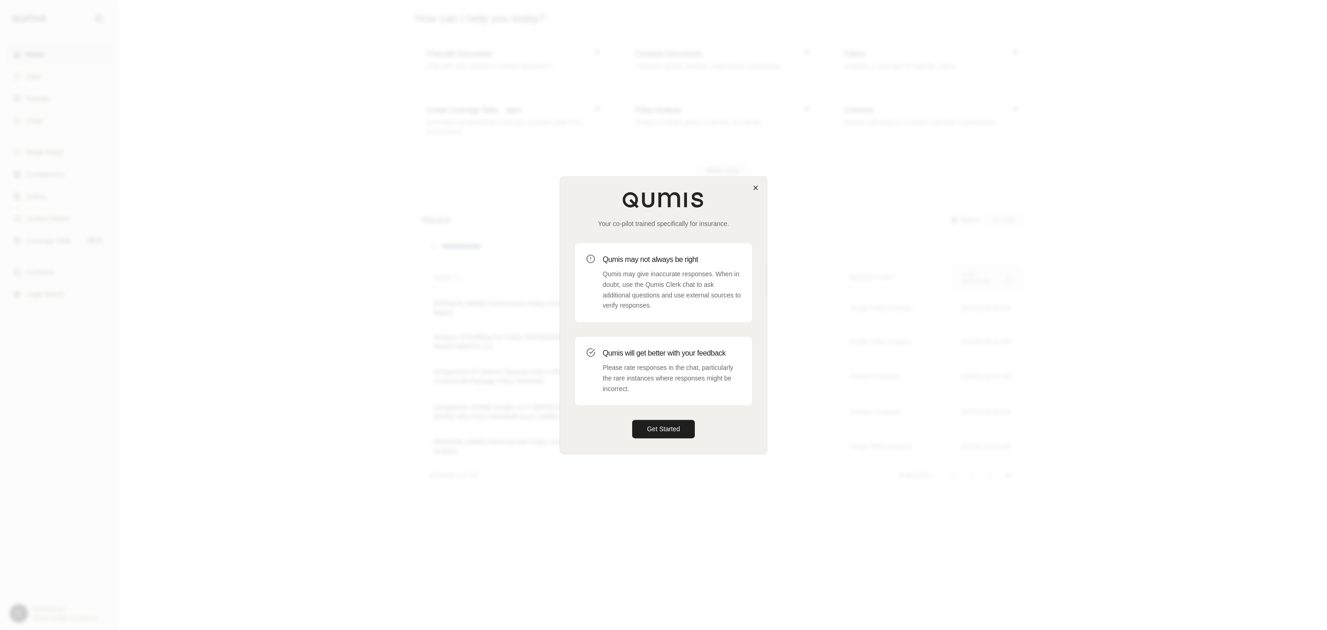 This screenshot has width=1327, height=630. Describe the element at coordinates (672, 378) in the screenshot. I see `p: Please rate responses in the chat, particularly the rare instances where responses might be incor...` at that location.